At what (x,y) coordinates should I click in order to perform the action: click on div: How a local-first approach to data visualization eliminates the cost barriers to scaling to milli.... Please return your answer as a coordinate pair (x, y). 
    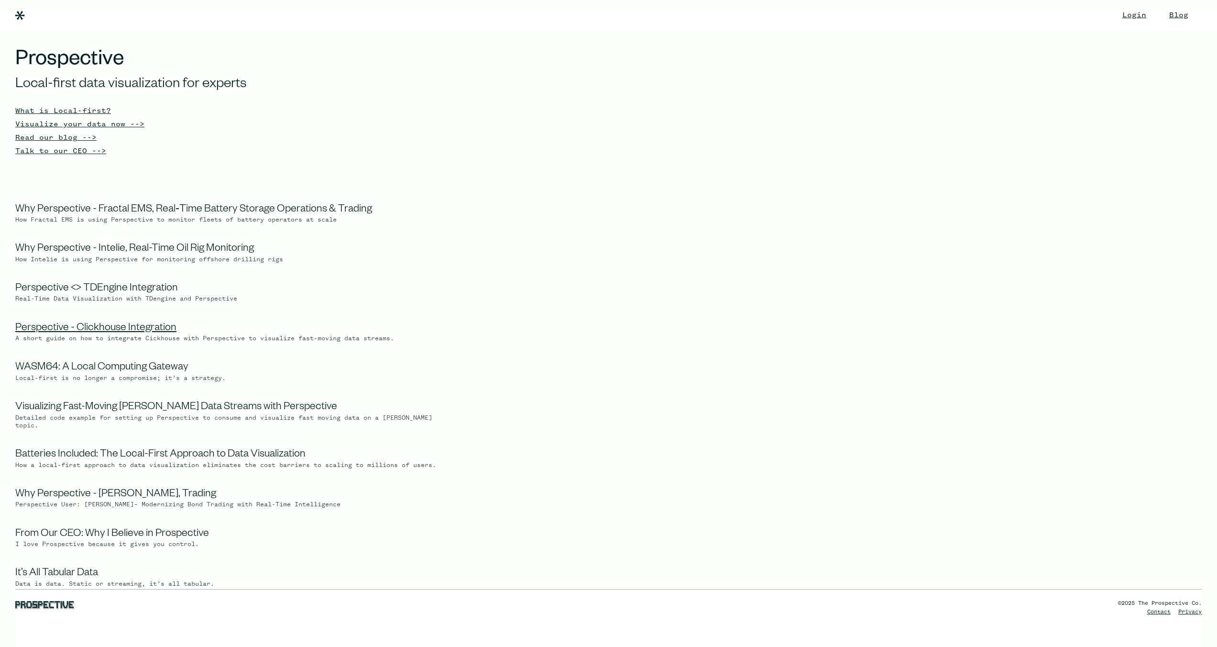
    Looking at the image, I should click on (230, 465).